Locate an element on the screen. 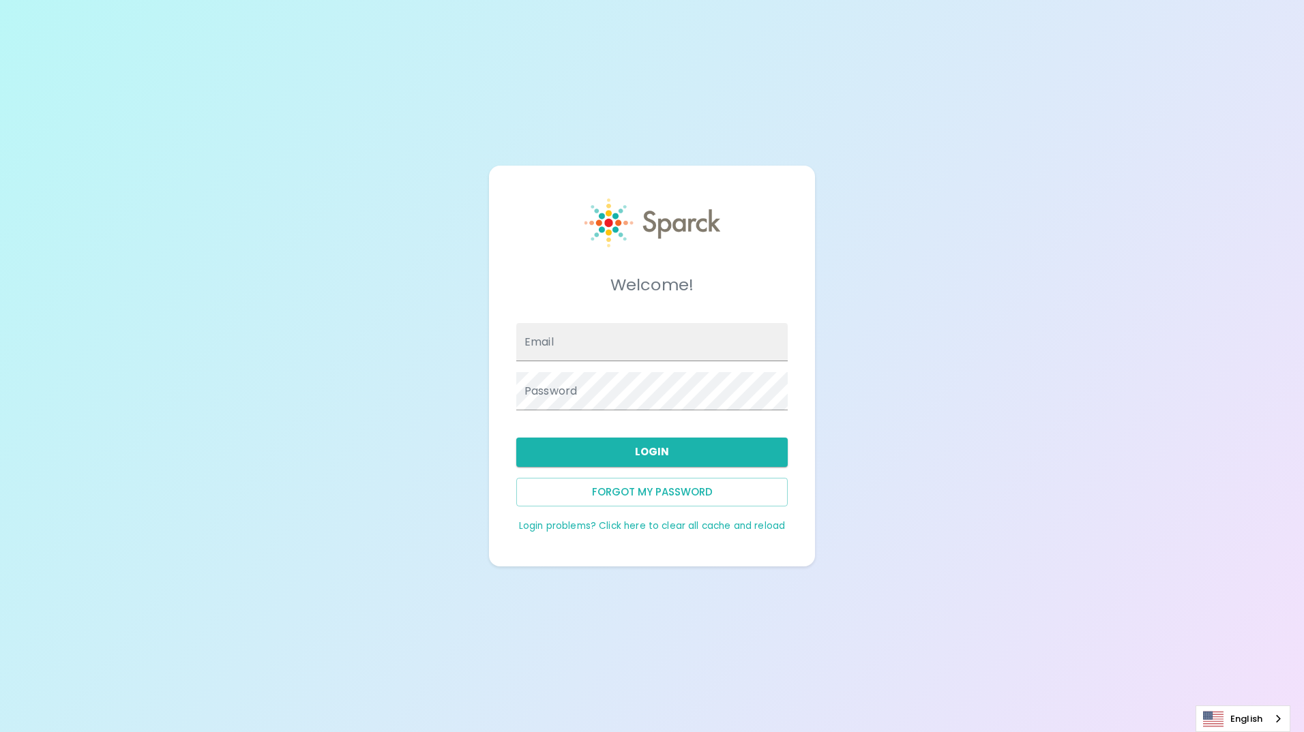 The height and width of the screenshot is (732, 1304). h5: Welcome! is located at coordinates (652, 285).